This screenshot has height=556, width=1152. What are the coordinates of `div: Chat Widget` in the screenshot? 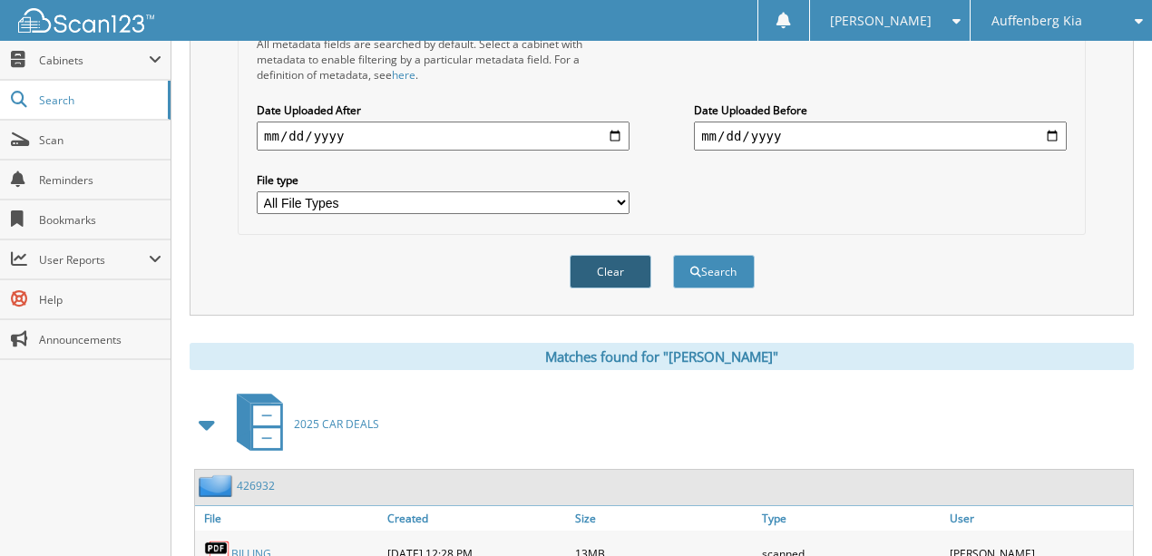 It's located at (1107, 513).